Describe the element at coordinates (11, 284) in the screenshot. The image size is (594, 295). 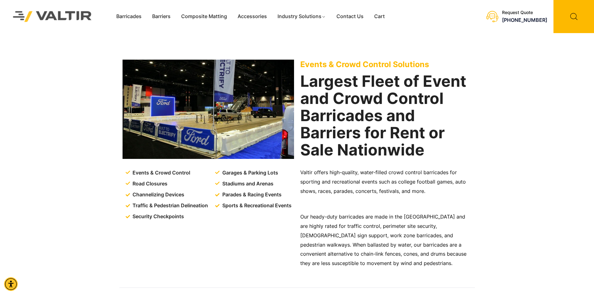
I see `div: Accessibility Menu` at that location.